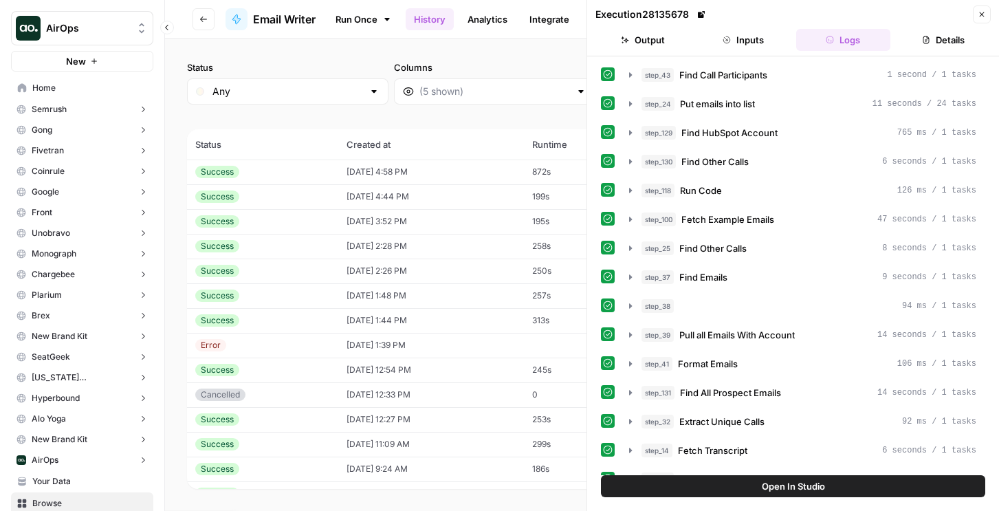  I want to click on span: 8 seconds / 1 tasks, so click(929, 248).